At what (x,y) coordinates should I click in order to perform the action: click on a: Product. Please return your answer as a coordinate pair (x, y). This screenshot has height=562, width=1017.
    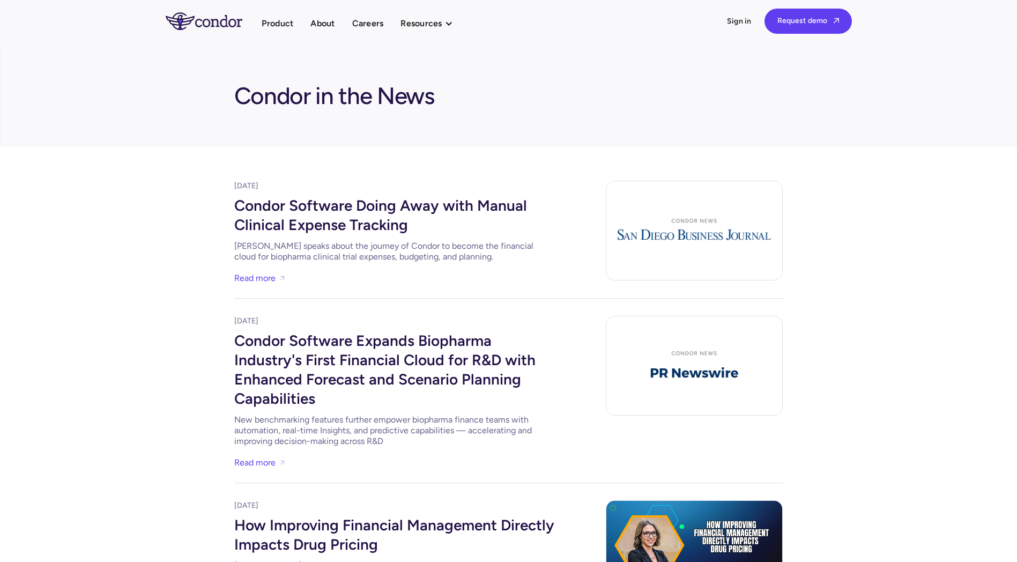
    Looking at the image, I should click on (278, 23).